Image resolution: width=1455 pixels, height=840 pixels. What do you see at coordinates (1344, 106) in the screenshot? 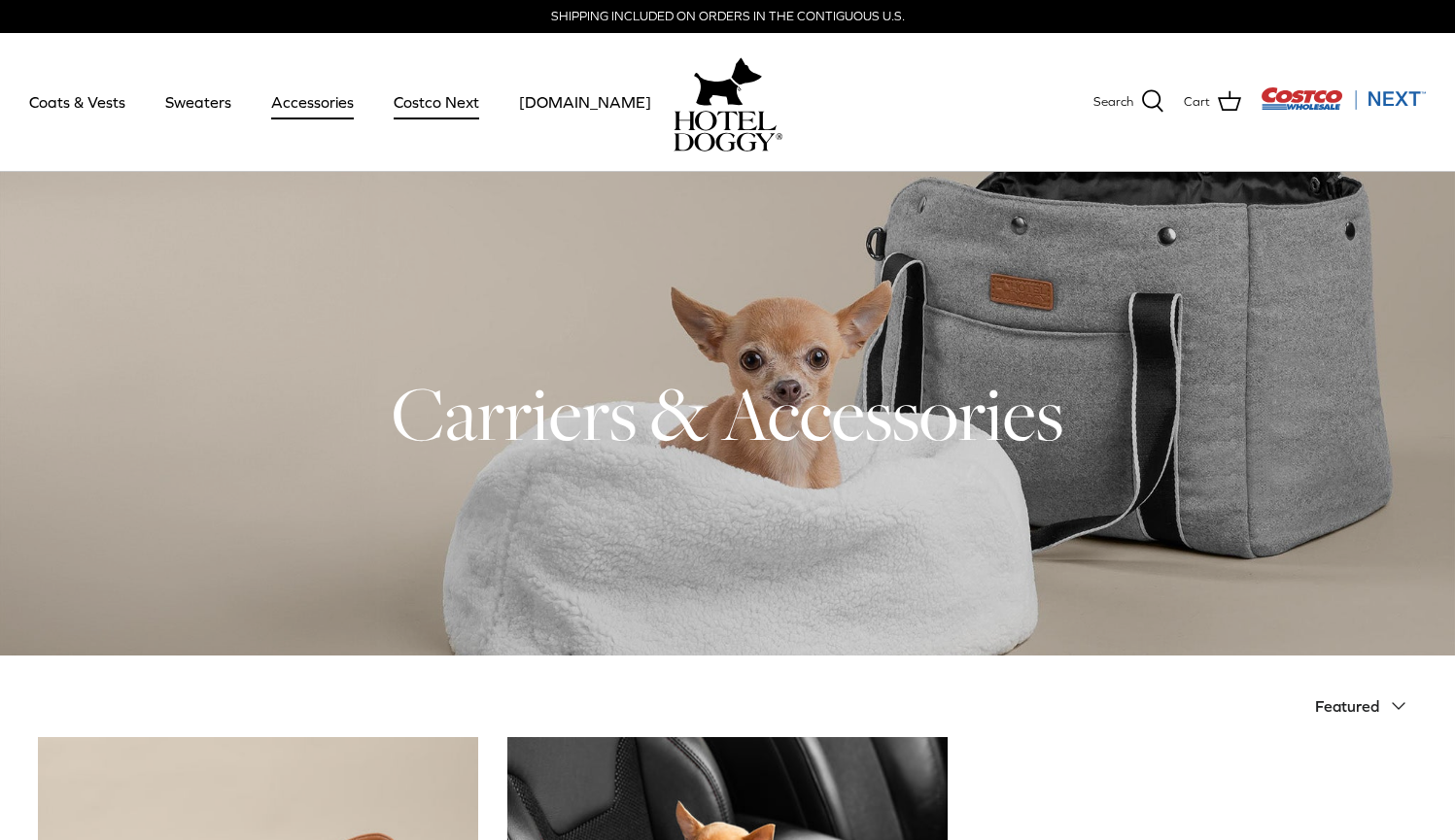
I see `a: Visit Costco Next` at bounding box center [1344, 106].